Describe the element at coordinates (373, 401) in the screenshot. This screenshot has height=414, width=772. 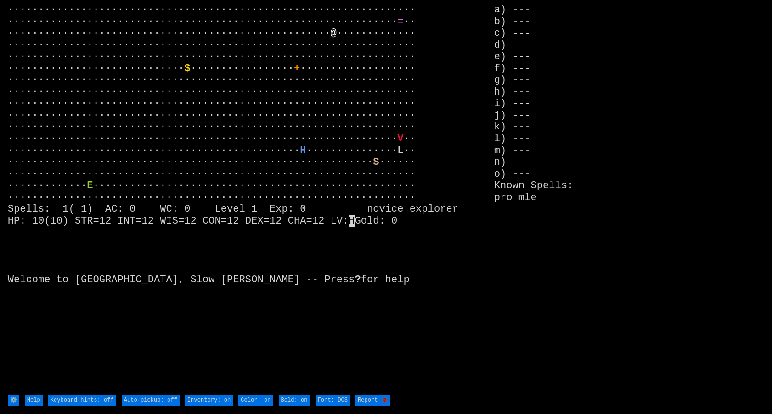
I see `input: Report 🐞` at that location.